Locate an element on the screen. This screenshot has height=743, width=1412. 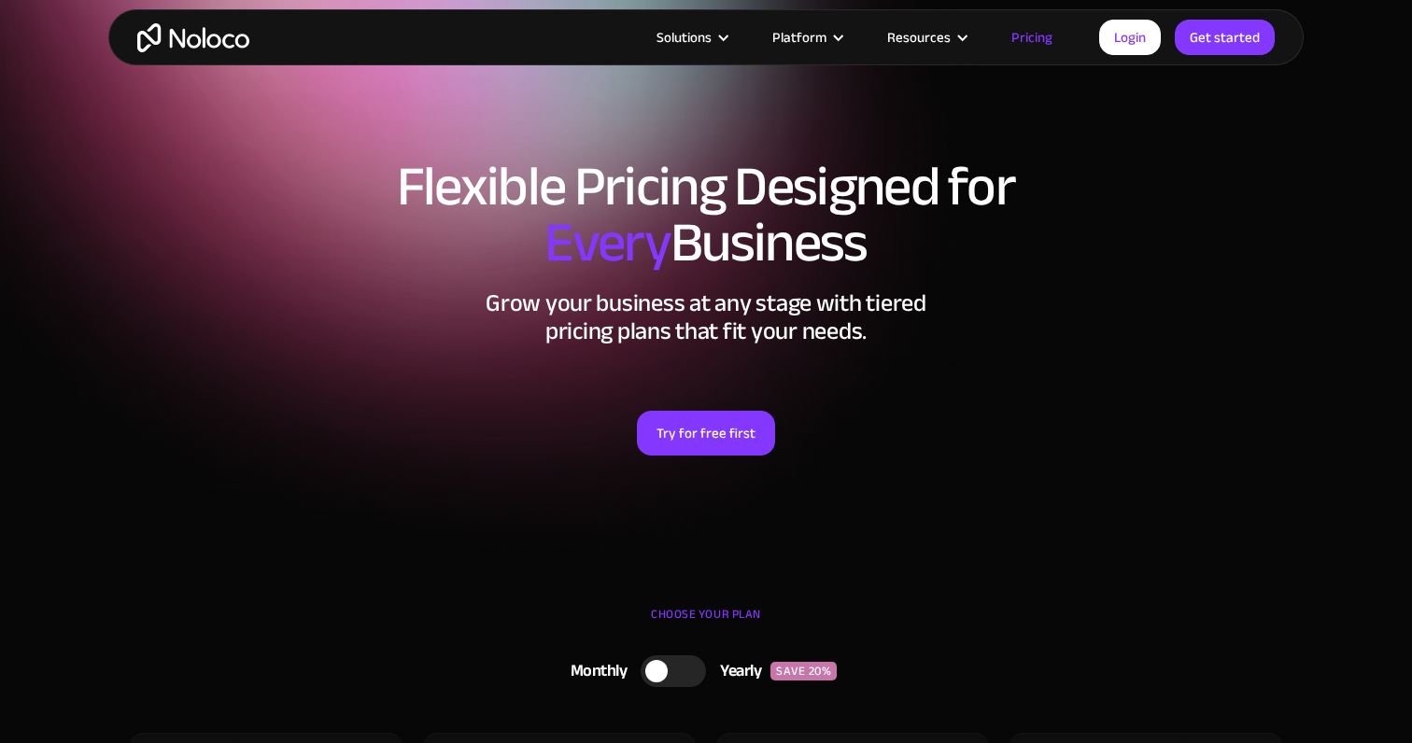
a: Pricing is located at coordinates (1032, 37).